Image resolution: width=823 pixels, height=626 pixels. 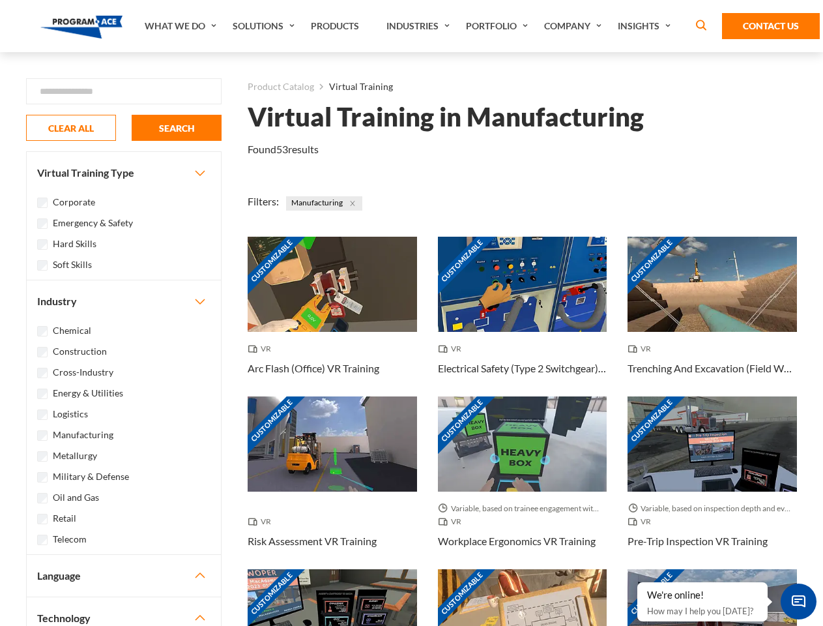 What do you see at coordinates (42, 498) in the screenshot?
I see `input: Oil and Gas` at bounding box center [42, 498].